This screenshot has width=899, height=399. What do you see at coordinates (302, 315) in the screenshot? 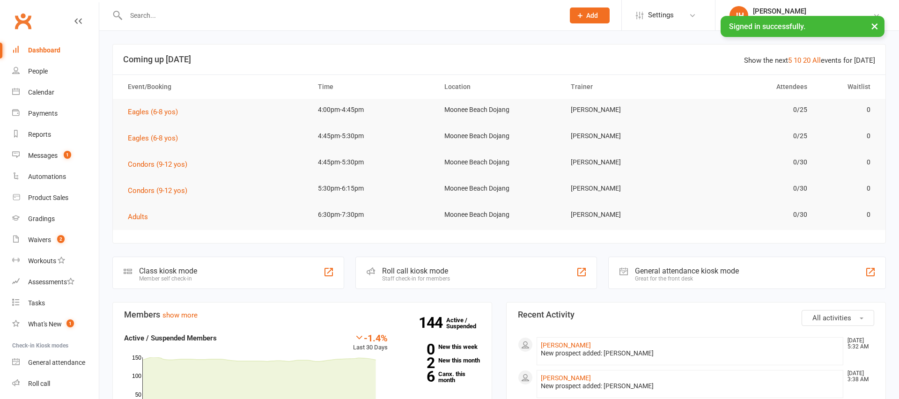
I see `h3: Members` at bounding box center [302, 315].